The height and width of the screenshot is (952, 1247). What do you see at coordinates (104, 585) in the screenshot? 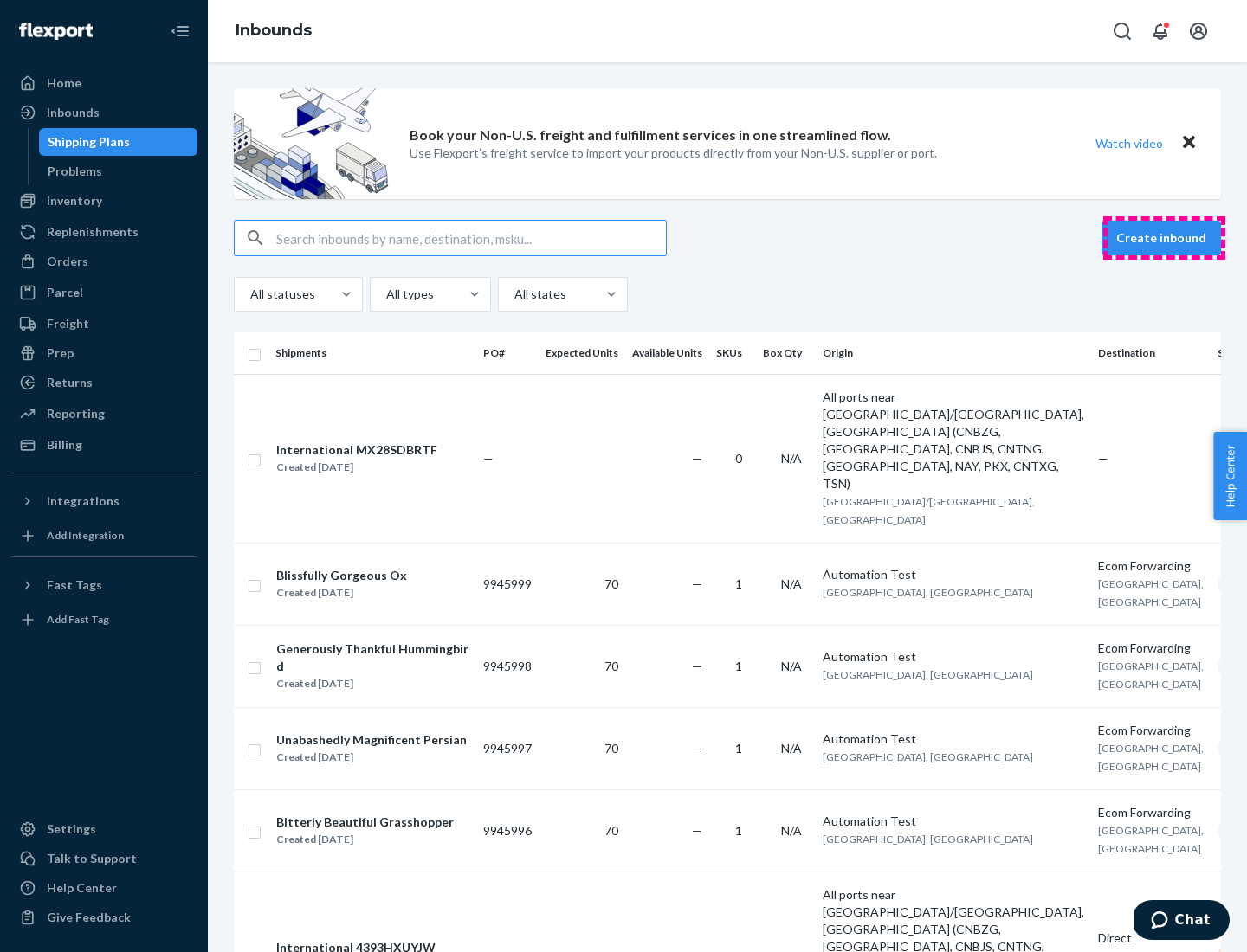
I see `button: Fast Tags` at bounding box center [104, 585].